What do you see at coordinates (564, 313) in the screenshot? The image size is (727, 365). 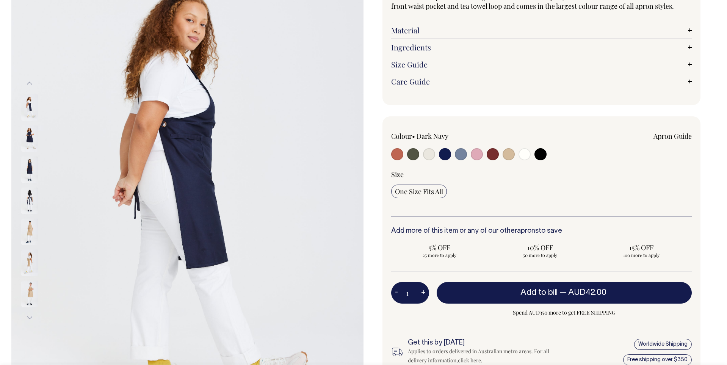 I see `span: Spend AUD350 more to get FREE SHIPPING` at bounding box center [564, 313].